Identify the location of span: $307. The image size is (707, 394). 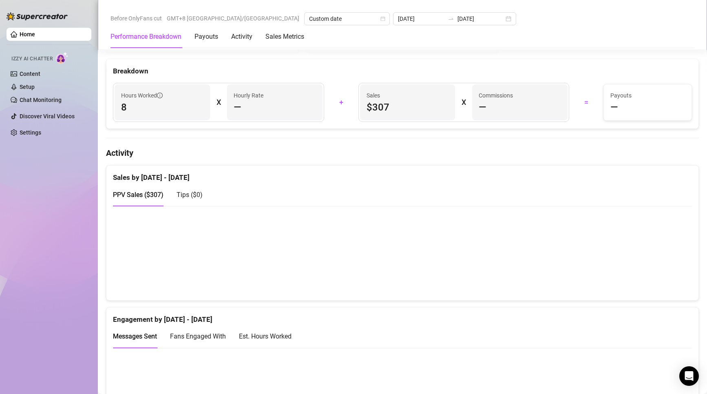
(408, 107).